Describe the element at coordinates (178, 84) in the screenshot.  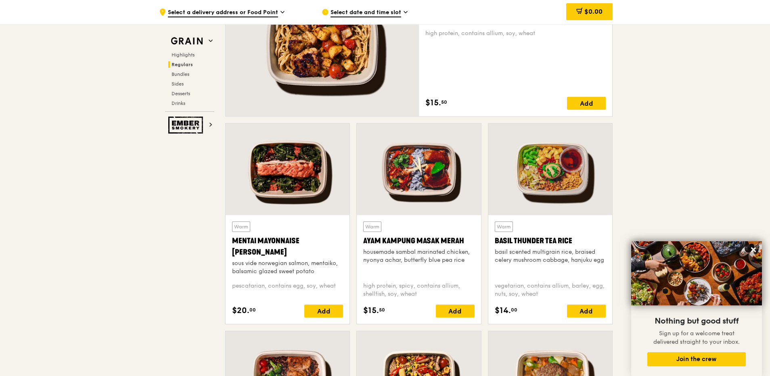
I see `span: Sides` at that location.